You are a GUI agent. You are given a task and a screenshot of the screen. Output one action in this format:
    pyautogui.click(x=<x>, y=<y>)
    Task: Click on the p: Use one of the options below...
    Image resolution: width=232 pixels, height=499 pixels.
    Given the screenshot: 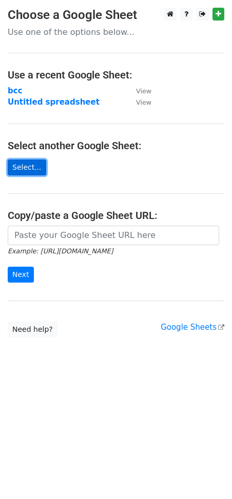 What is the action you would take?
    pyautogui.click(x=116, y=32)
    